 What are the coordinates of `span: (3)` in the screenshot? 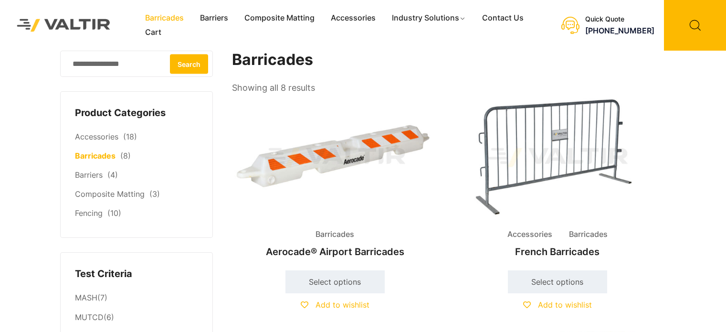 It's located at (155, 194).